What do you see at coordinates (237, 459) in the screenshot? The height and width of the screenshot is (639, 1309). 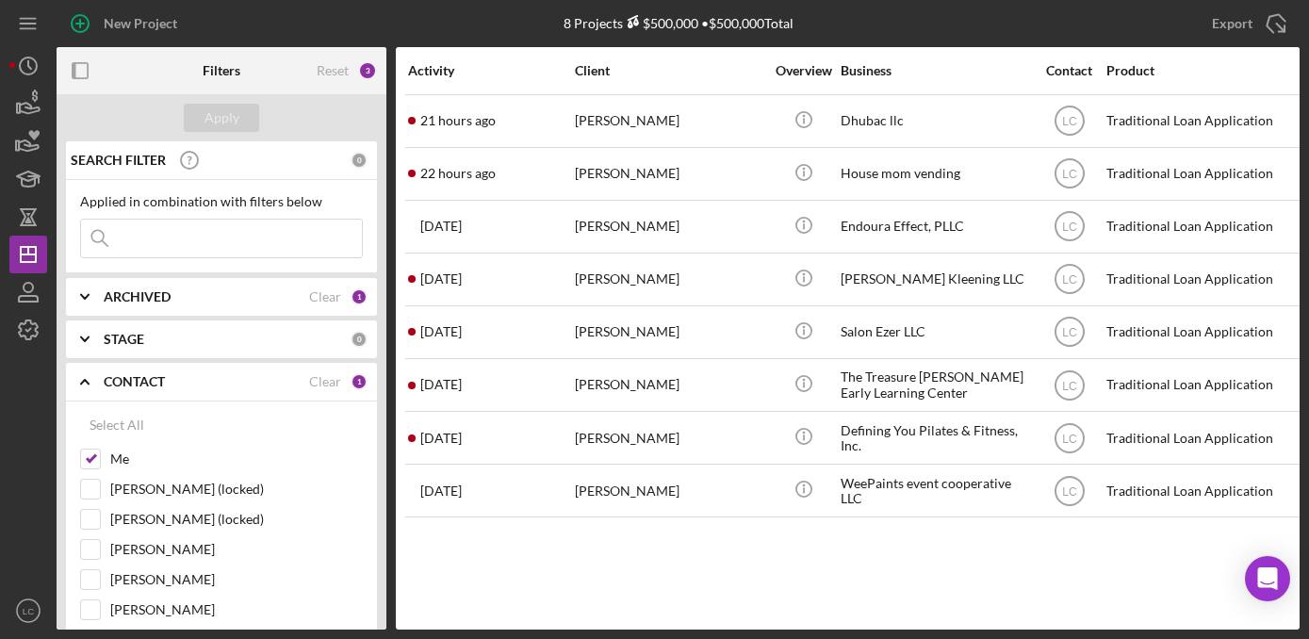 I see `label: Me` at bounding box center [237, 459].